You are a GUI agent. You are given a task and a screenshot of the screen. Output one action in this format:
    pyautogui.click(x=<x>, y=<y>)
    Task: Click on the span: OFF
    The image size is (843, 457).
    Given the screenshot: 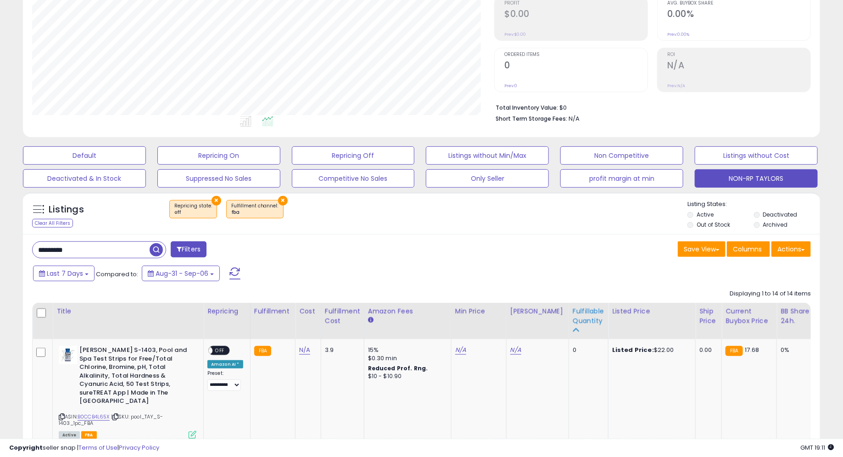 What is the action you would take?
    pyautogui.click(x=220, y=351)
    